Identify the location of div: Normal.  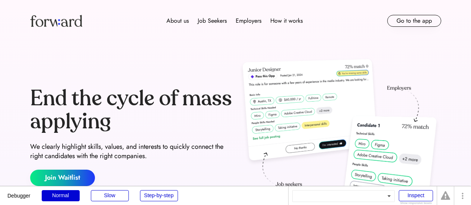
(61, 196).